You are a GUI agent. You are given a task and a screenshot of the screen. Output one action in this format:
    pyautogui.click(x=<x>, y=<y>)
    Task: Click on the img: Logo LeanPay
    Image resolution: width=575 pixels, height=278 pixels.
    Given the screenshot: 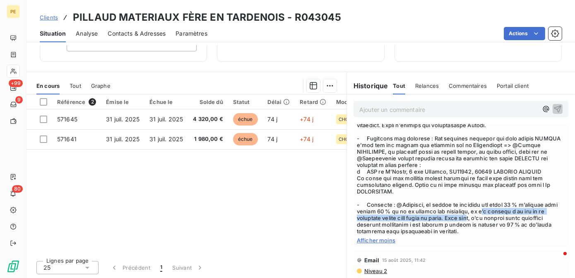 What is the action you would take?
    pyautogui.click(x=13, y=266)
    